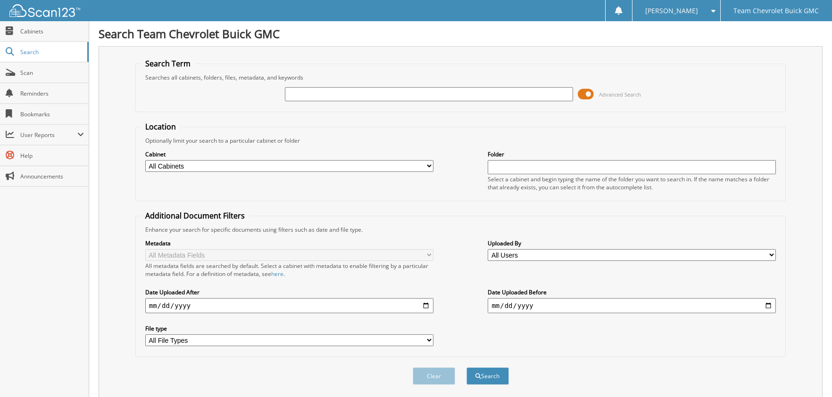 Image resolution: width=832 pixels, height=397 pixels. I want to click on label: Folder, so click(631, 154).